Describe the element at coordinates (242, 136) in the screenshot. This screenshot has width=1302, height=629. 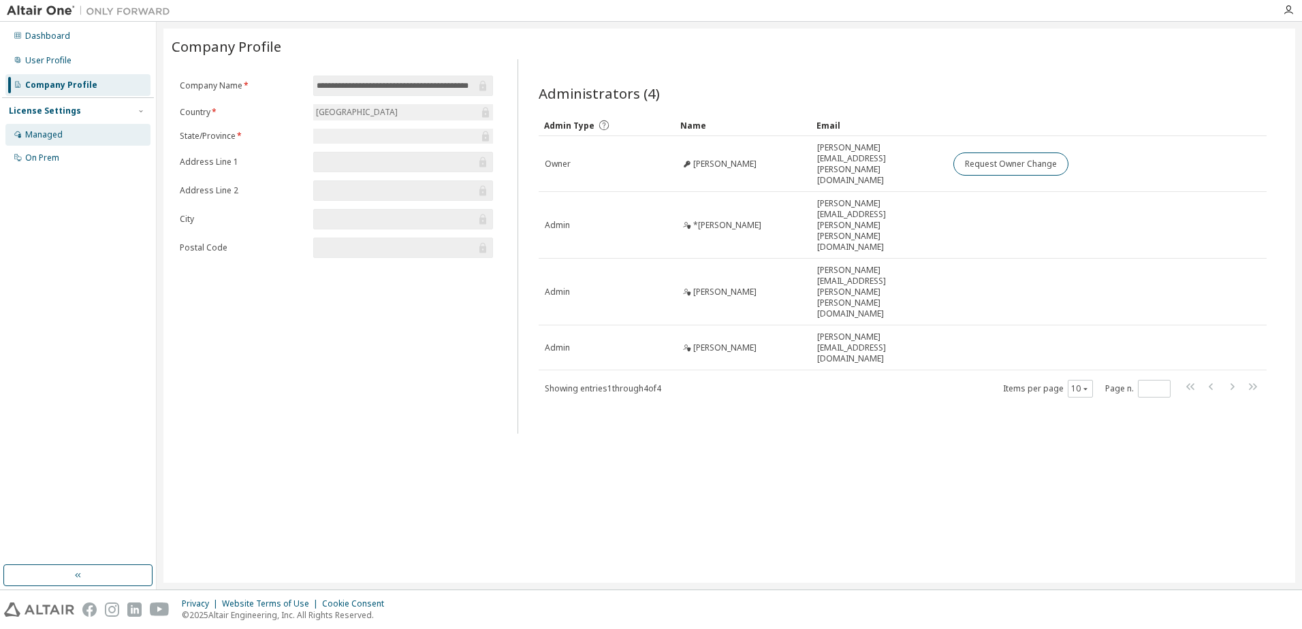
I see `label: State/Province` at that location.